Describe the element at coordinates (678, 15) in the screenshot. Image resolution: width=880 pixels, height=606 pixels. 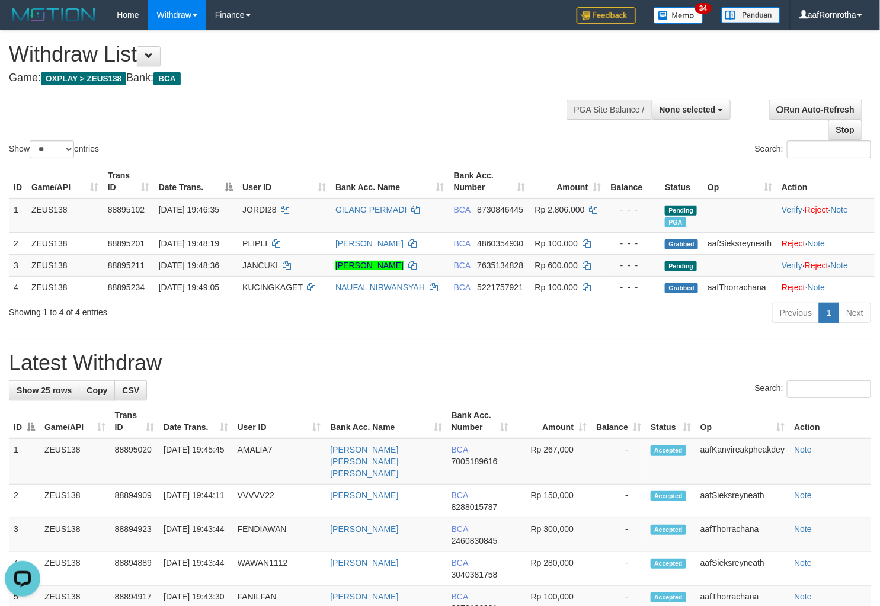
I see `img: Button%20Memo.svg` at that location.